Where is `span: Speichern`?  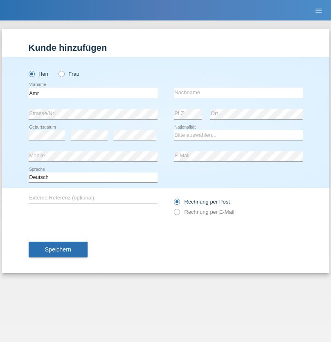
span: Speichern is located at coordinates (58, 249).